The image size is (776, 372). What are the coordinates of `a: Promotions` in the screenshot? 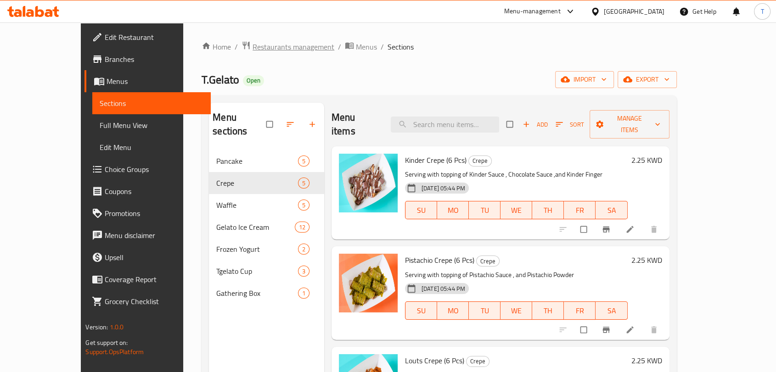 It's located at (147, 214).